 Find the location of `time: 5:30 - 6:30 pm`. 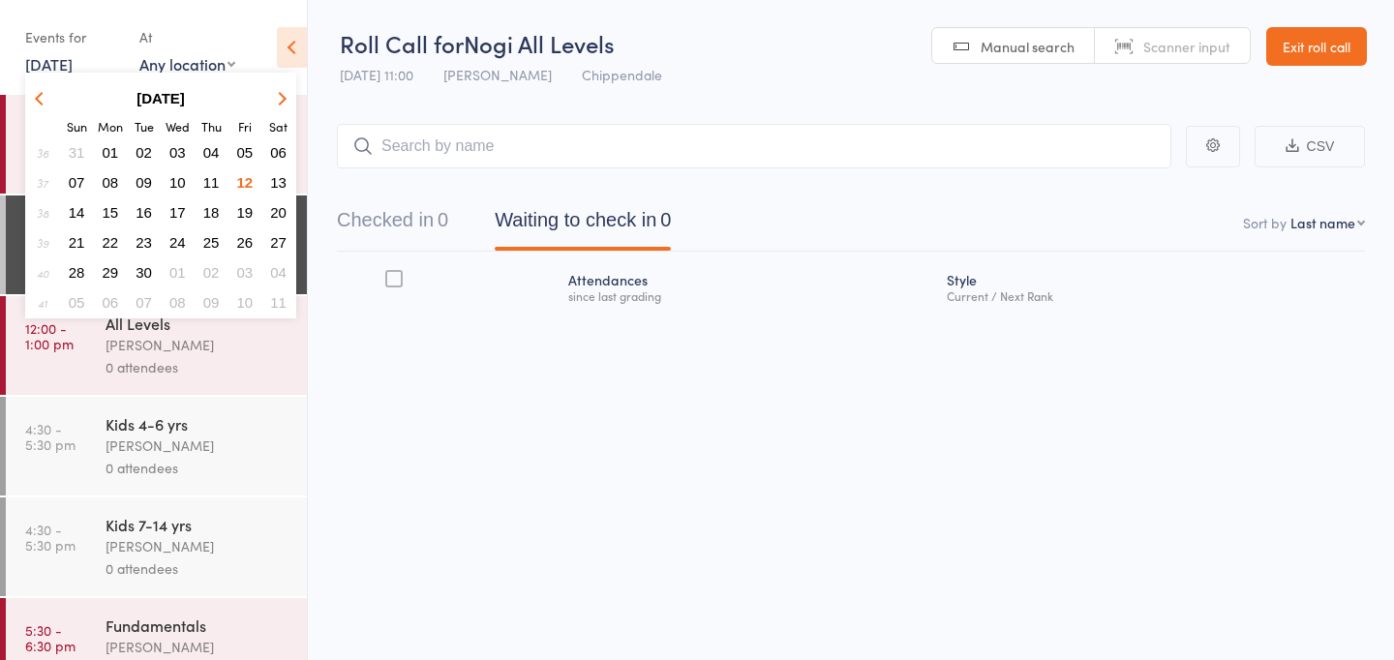

time: 5:30 - 6:30 pm is located at coordinates (50, 638).